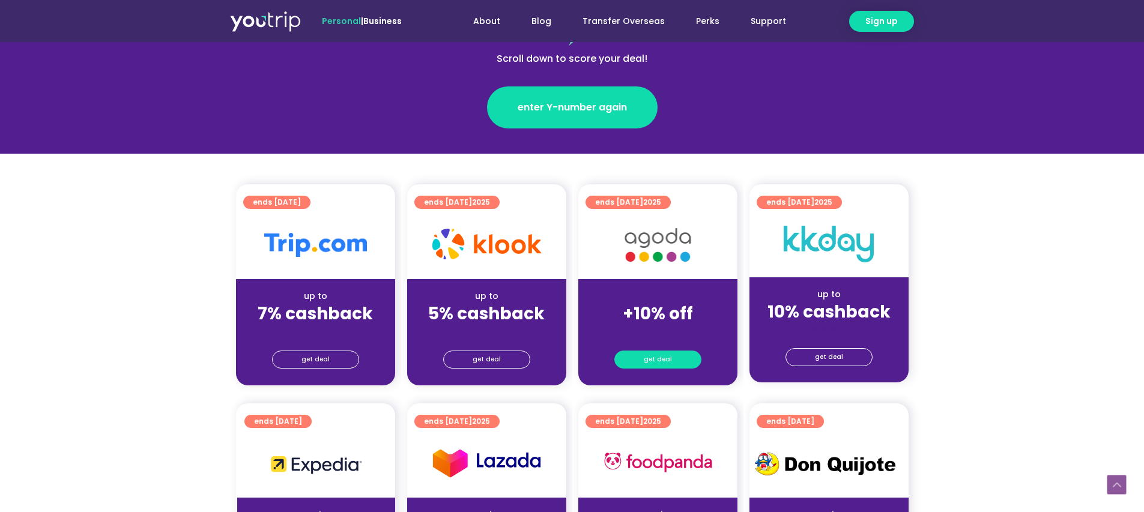 The image size is (1144, 512). Describe the element at coordinates (623, 21) in the screenshot. I see `a: Transfer Overseas` at that location.